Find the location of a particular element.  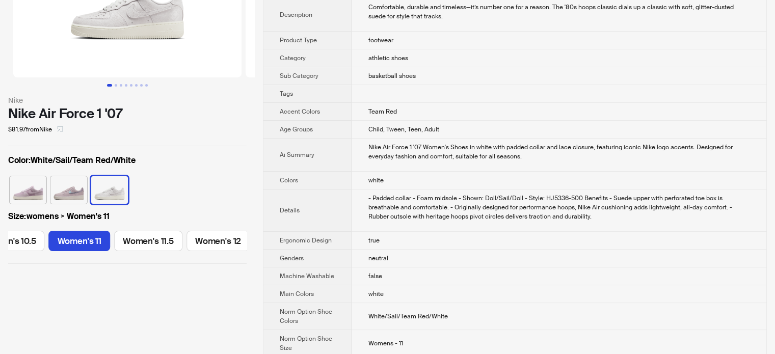

span: Size : is located at coordinates (17, 216).